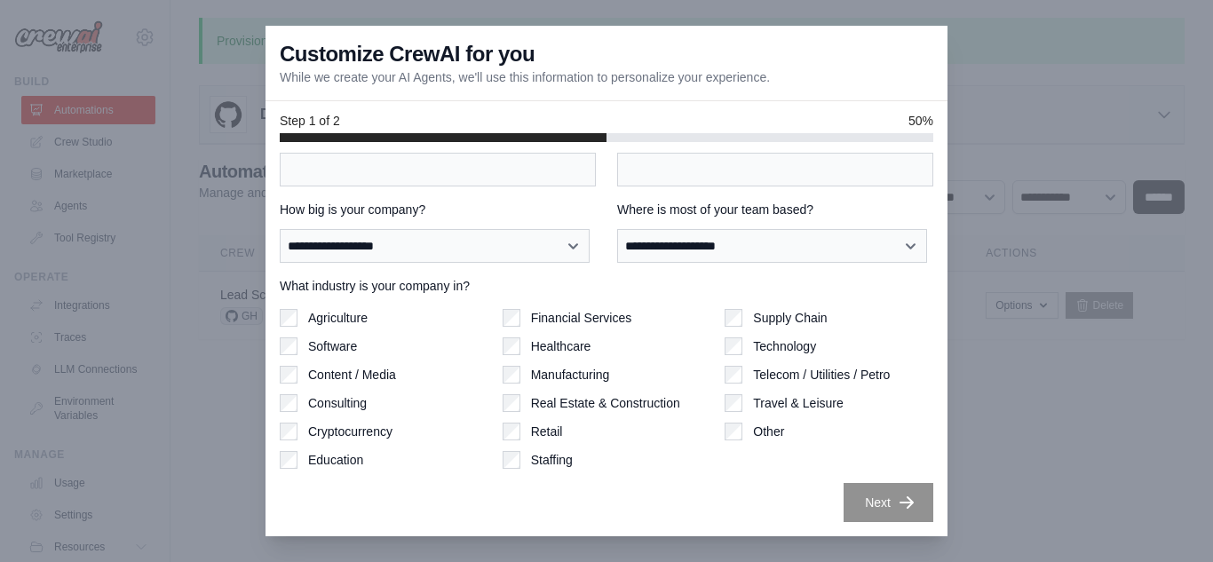 This screenshot has width=1213, height=562. Describe the element at coordinates (606, 403) in the screenshot. I see `label: Real Estate & Construction` at that location.